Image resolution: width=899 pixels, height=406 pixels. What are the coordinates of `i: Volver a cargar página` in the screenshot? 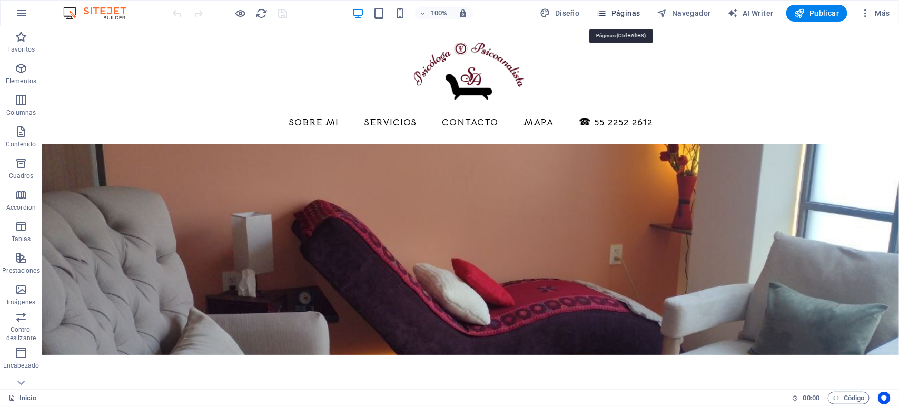 It's located at (262, 13).